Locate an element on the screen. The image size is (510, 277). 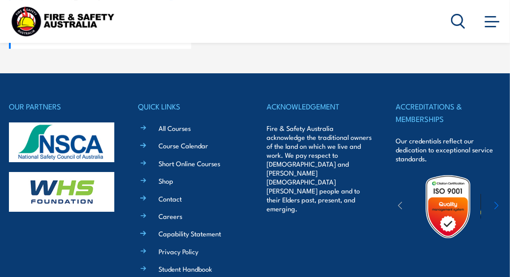
h4: ACCREDITATIONS & MEMBERSHIPS is located at coordinates (449, 112).